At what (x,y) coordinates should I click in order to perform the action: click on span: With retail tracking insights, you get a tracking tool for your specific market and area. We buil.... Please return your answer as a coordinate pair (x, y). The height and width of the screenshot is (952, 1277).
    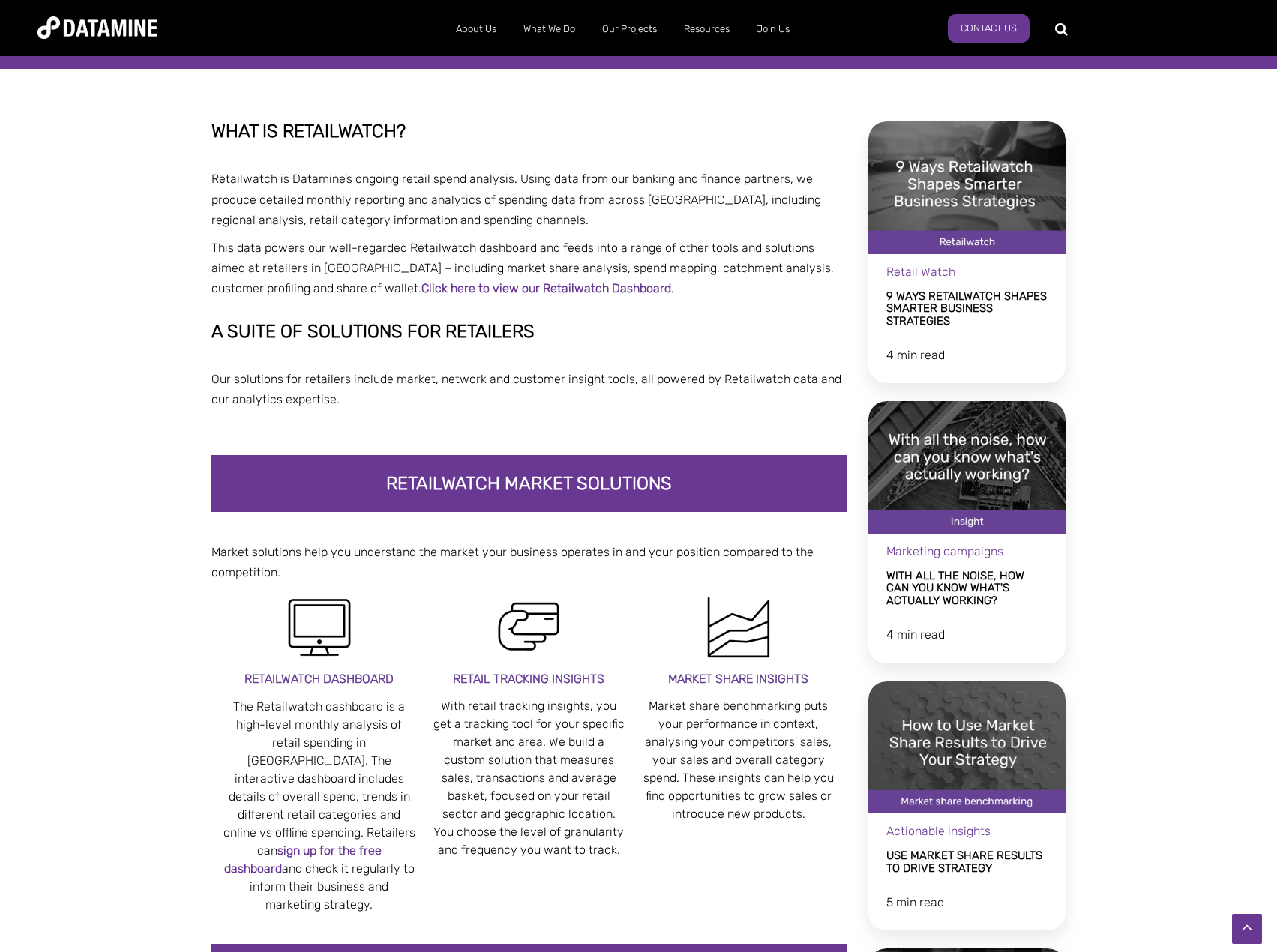
    Looking at the image, I should click on (529, 777).